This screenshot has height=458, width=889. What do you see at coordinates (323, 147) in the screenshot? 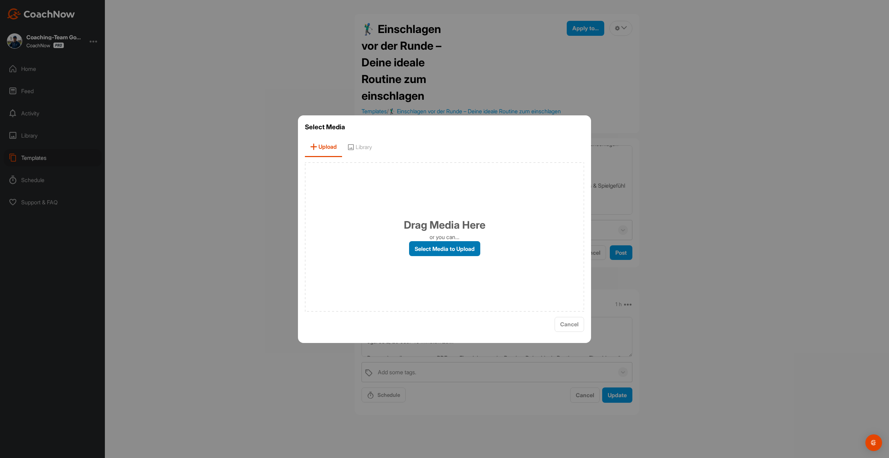
I see `span: Upload` at bounding box center [323, 147].